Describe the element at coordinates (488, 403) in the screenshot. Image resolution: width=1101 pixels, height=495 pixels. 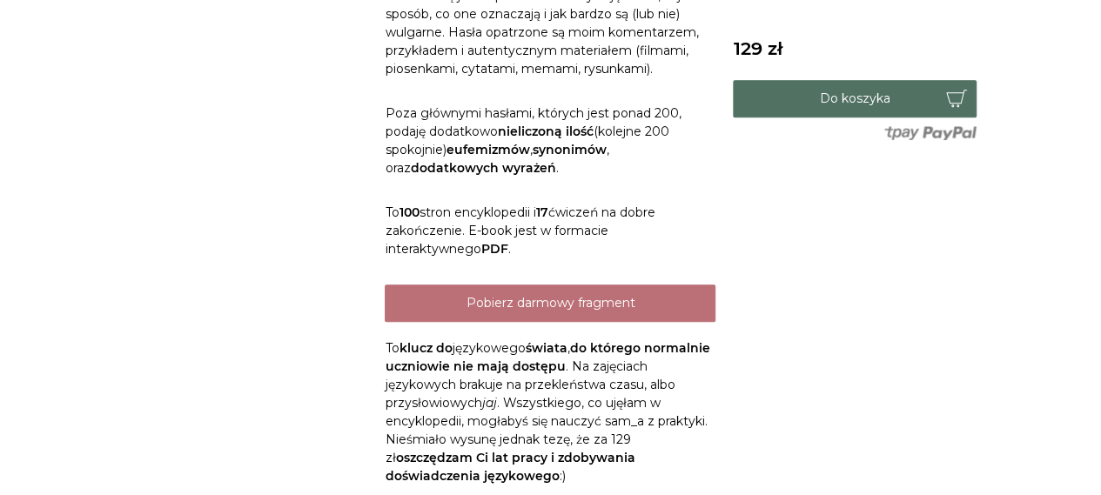
I see `em: jaj` at that location.